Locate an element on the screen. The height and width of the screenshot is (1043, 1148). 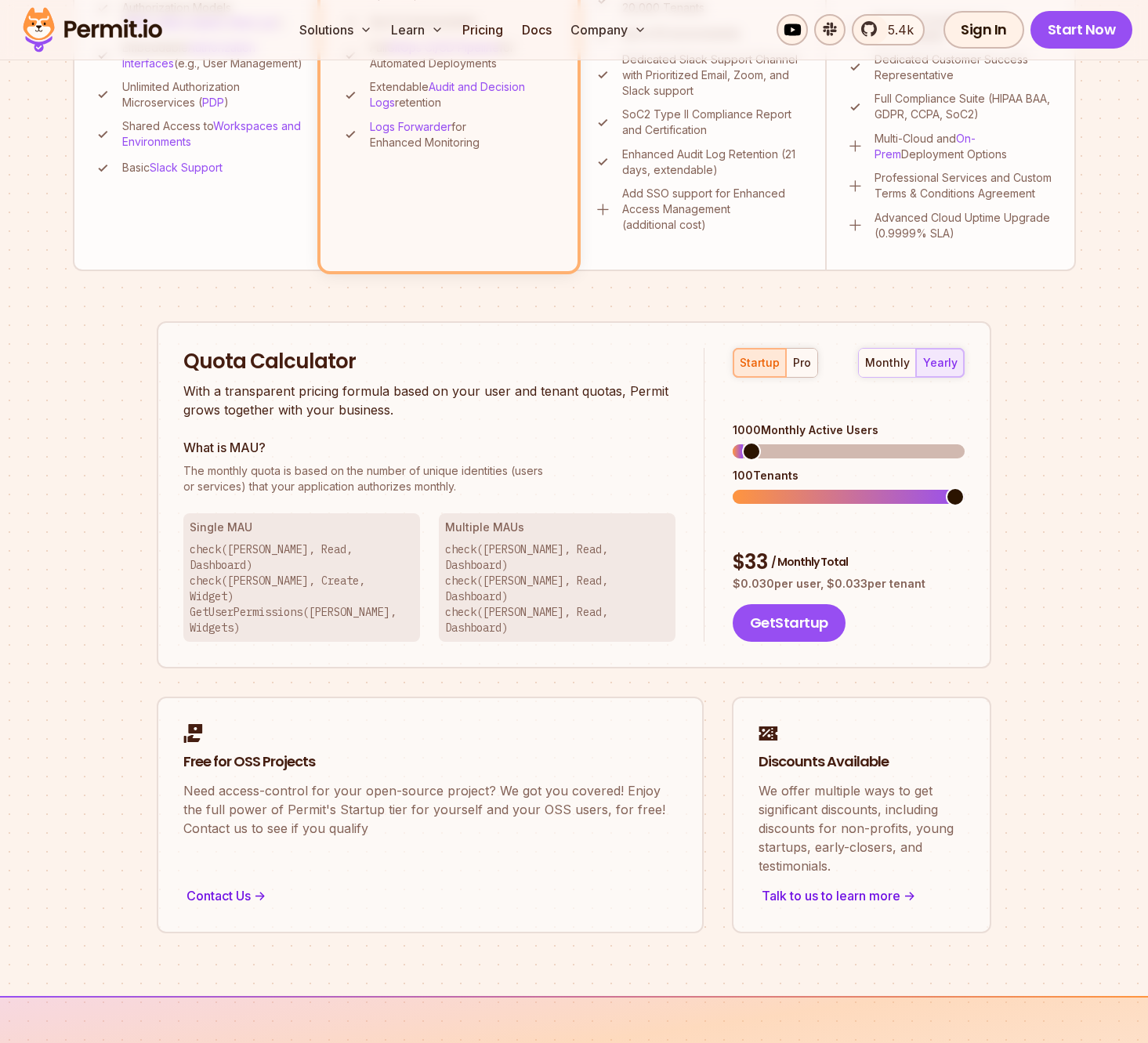
div: monthly is located at coordinates (887, 363).